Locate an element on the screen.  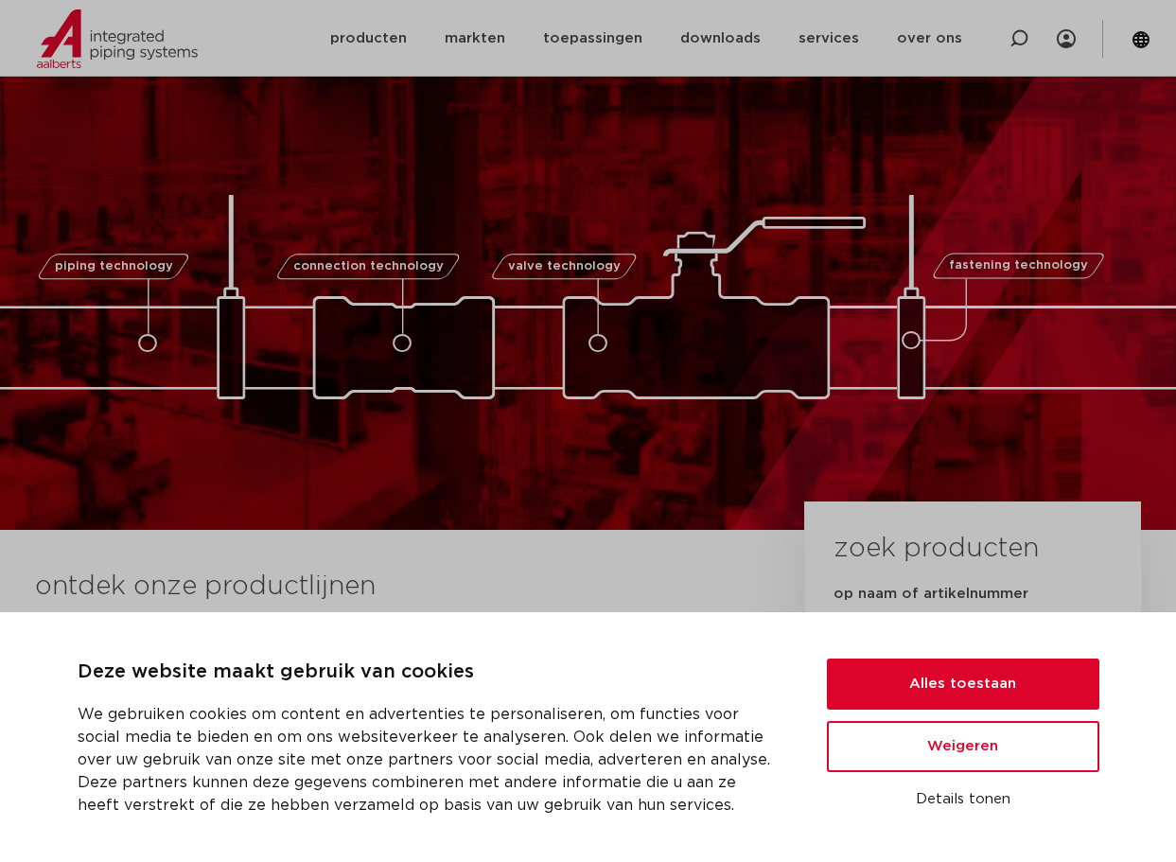
span: fastening technology is located at coordinates (1018, 266).